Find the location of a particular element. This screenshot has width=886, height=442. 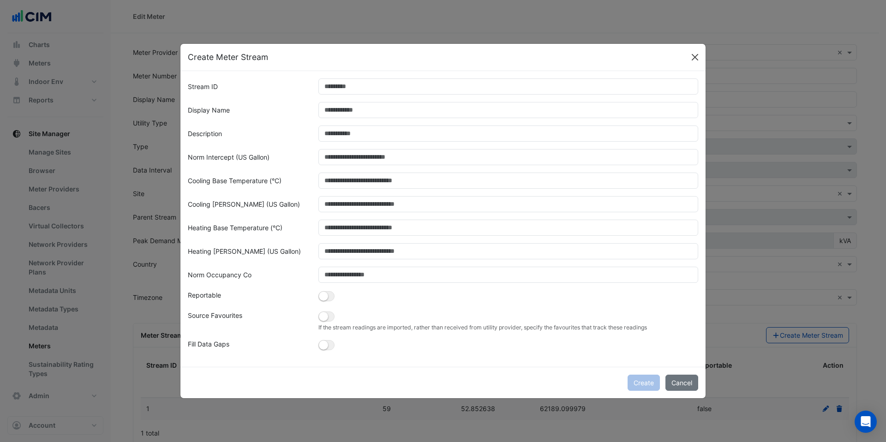

label: Heating Base Temperature (°C) is located at coordinates (235, 228).